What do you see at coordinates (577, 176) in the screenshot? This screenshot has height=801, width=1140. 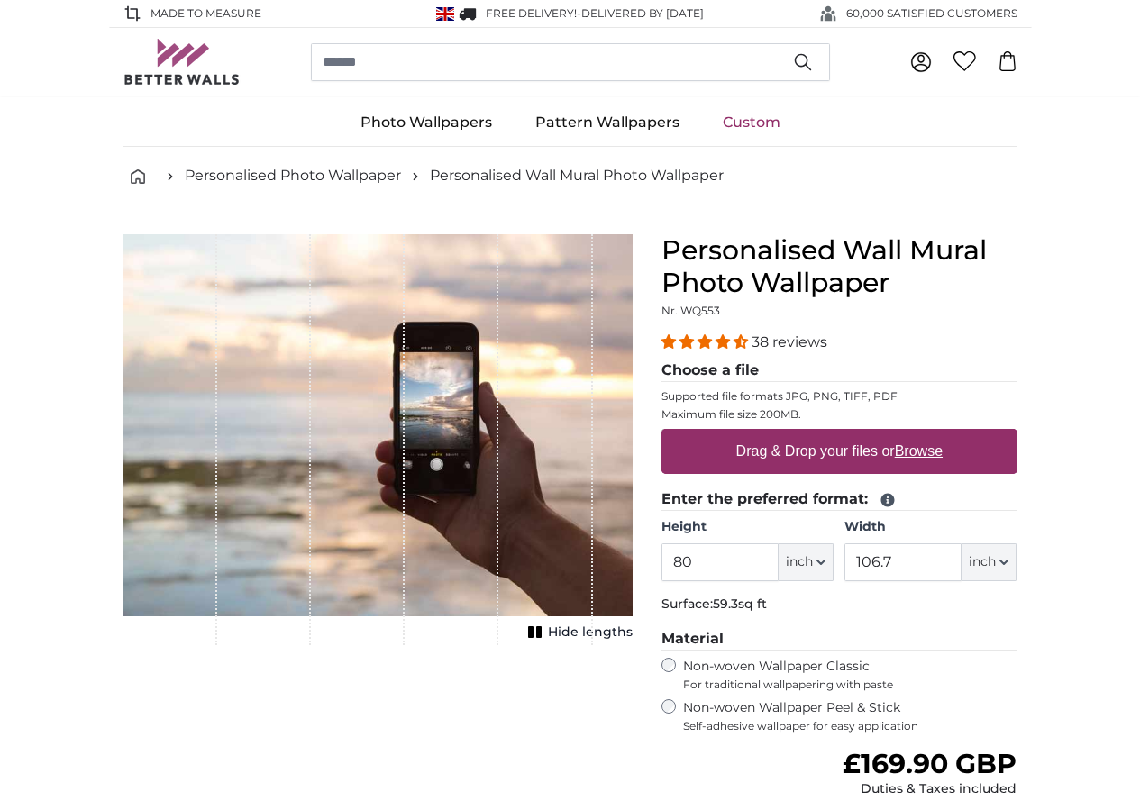 I see `a: Personalised Wall Mural Photo Wallpaper` at bounding box center [577, 176].